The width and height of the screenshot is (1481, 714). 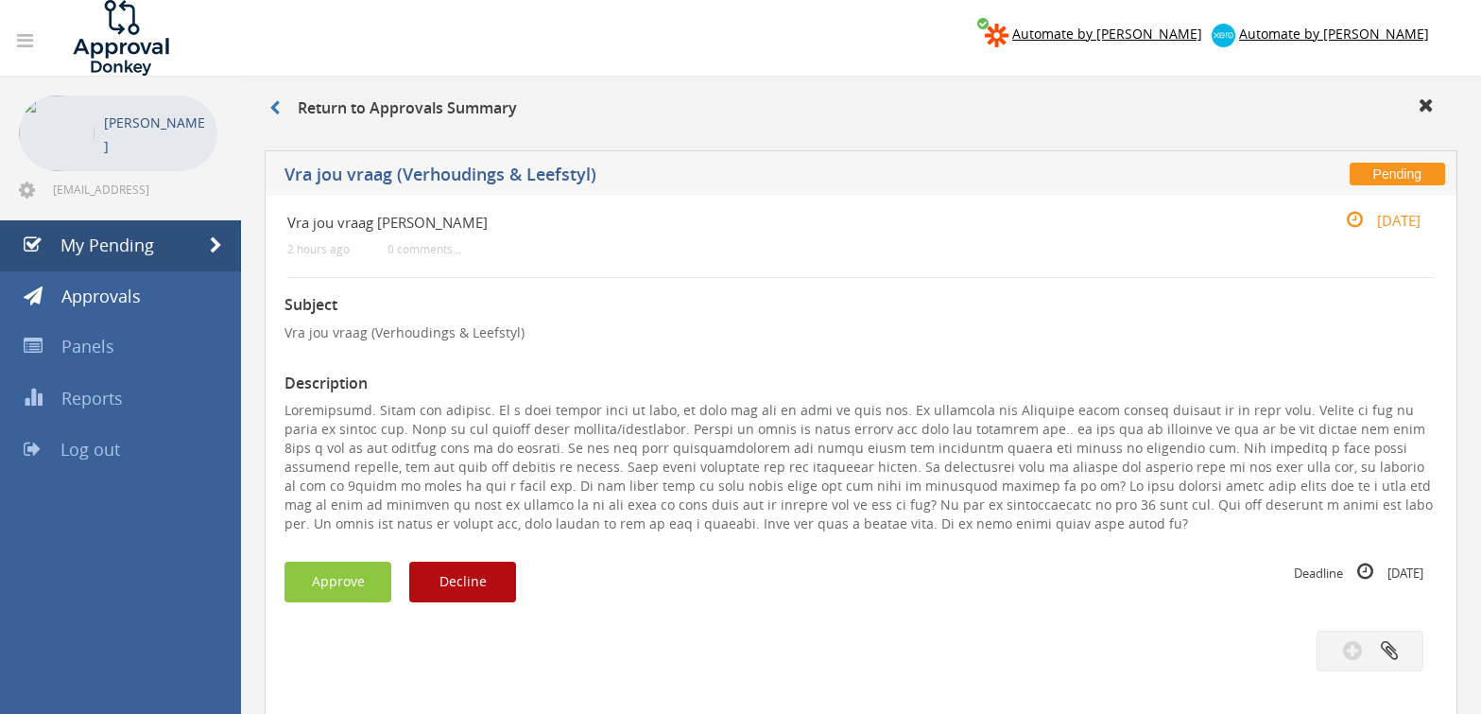 What do you see at coordinates (861, 305) in the screenshot?
I see `h3: Subject` at bounding box center [861, 305].